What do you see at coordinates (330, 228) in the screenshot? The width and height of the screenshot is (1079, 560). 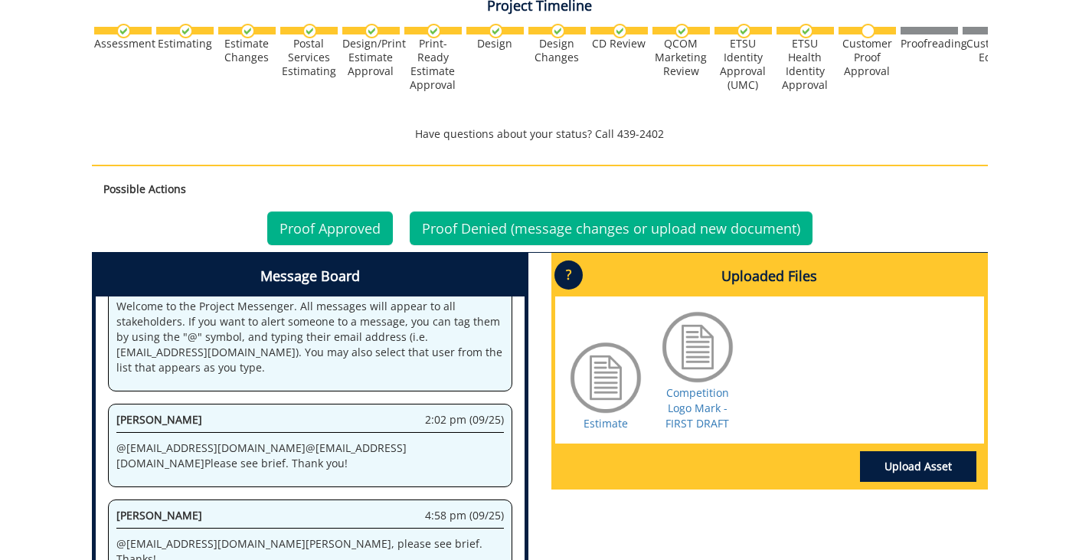 I see `a: Proof Approved` at bounding box center [330, 228].